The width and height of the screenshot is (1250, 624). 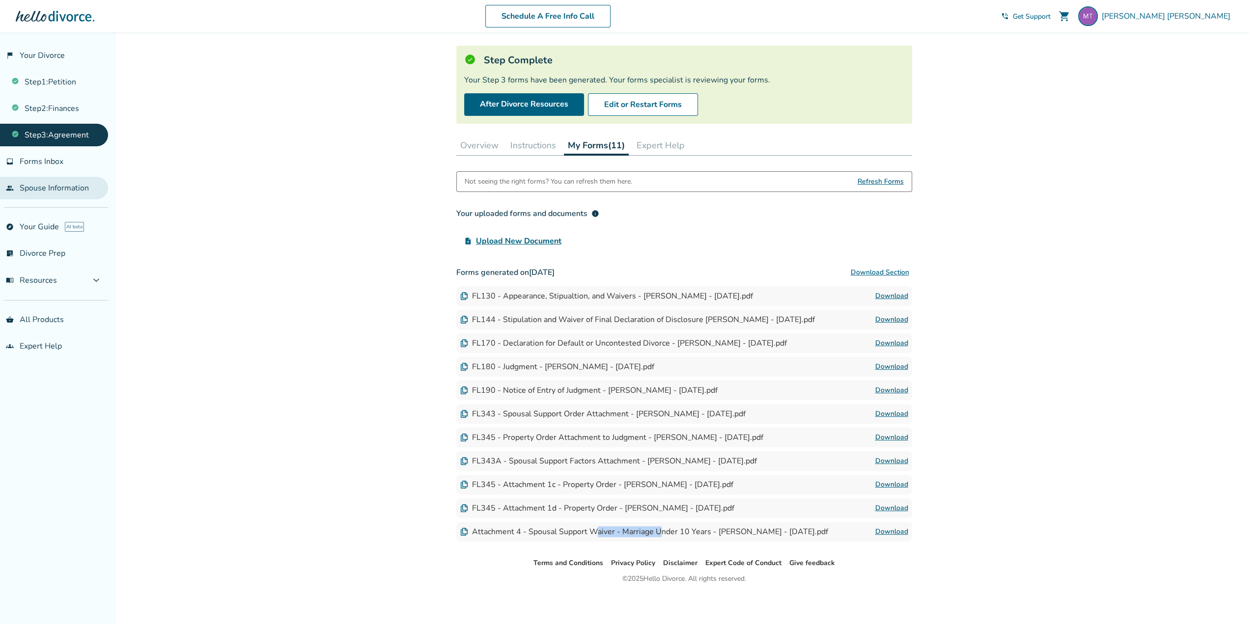 What do you see at coordinates (743, 563) in the screenshot?
I see `a: Expert Code of Conduct` at bounding box center [743, 563].